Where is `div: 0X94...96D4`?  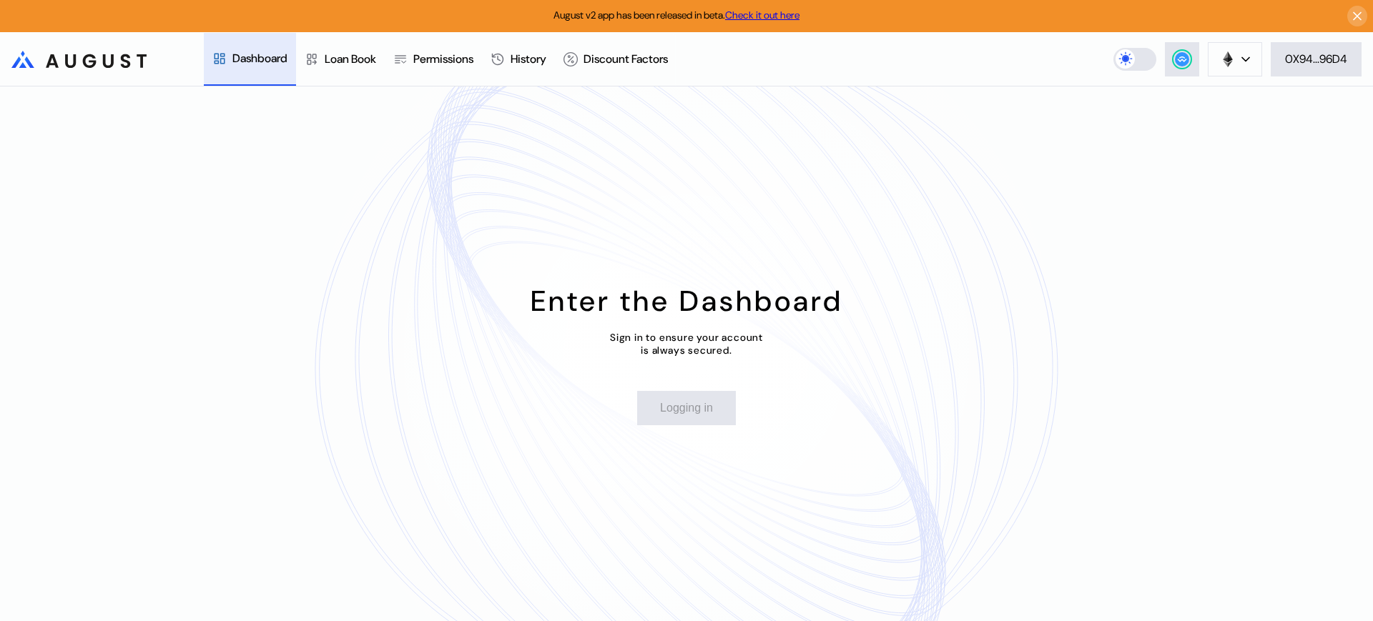
div: 0X94...96D4 is located at coordinates (1316, 59).